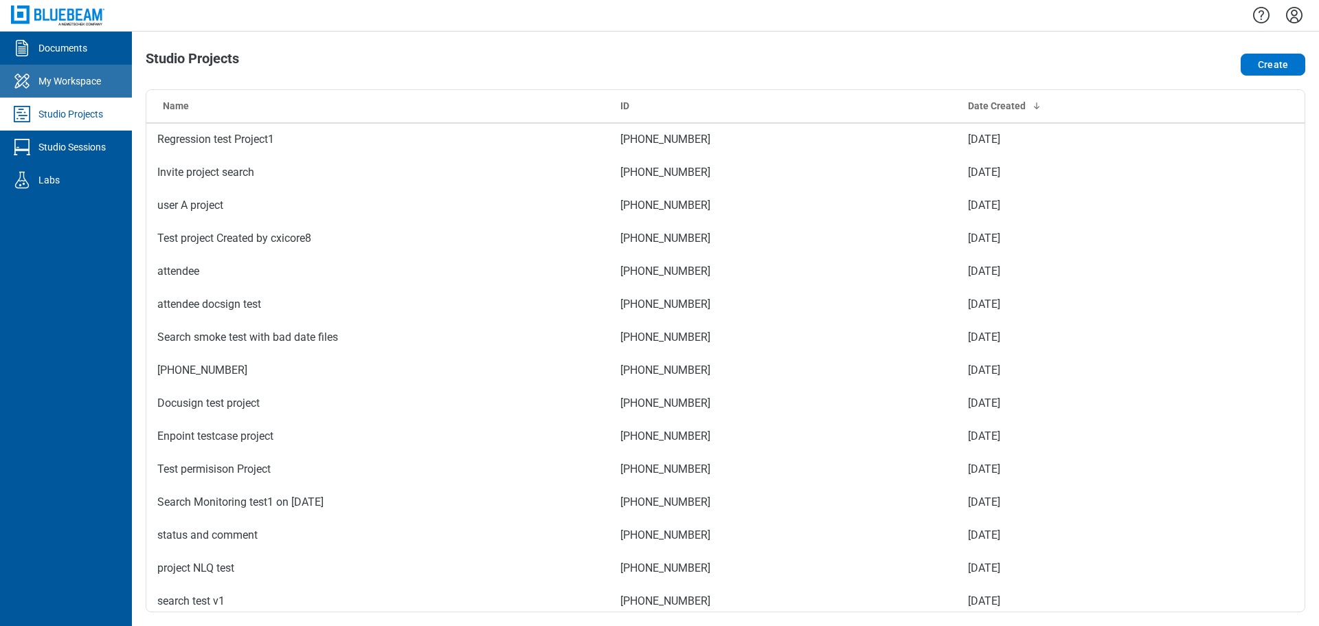  I want to click on svg: Studio Sessions, so click(22, 147).